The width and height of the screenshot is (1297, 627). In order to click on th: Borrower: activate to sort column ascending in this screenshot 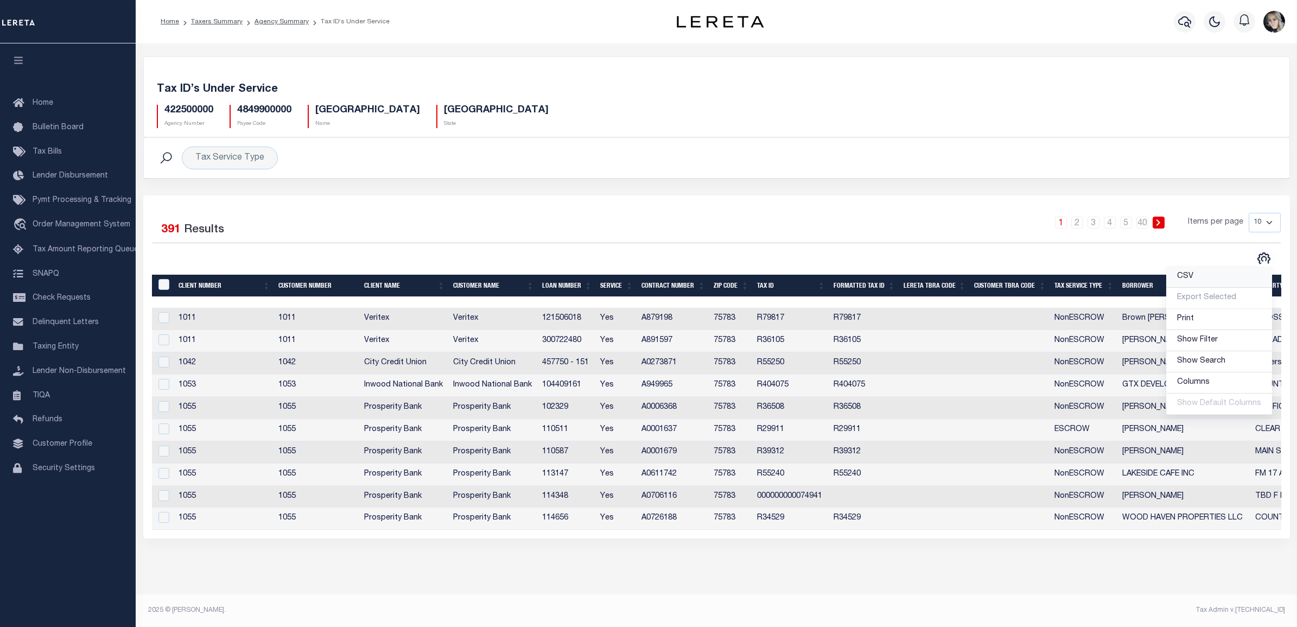, I will do `click(1184, 285)`.